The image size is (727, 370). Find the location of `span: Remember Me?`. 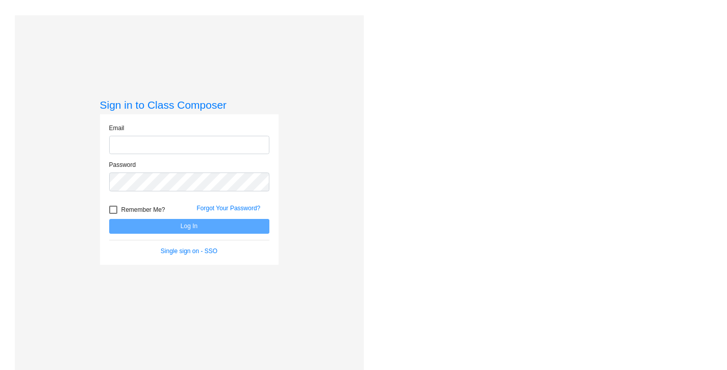

span: Remember Me? is located at coordinates (143, 210).